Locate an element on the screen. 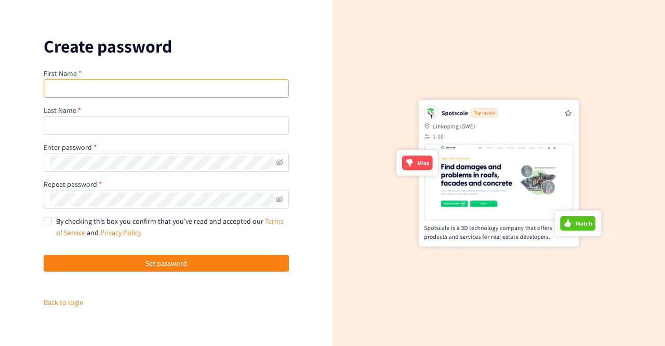  button: Set password is located at coordinates (166, 263).